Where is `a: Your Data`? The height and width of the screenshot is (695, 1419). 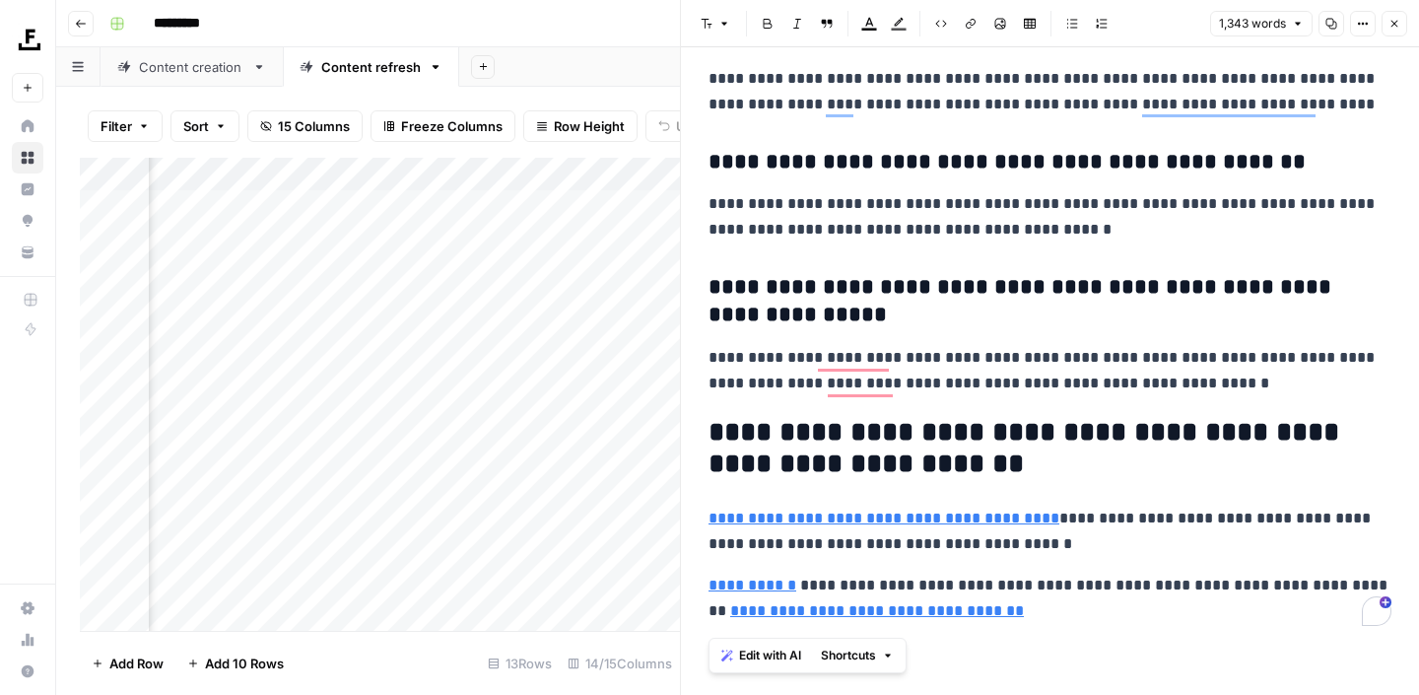
a: Your Data is located at coordinates (28, 252).